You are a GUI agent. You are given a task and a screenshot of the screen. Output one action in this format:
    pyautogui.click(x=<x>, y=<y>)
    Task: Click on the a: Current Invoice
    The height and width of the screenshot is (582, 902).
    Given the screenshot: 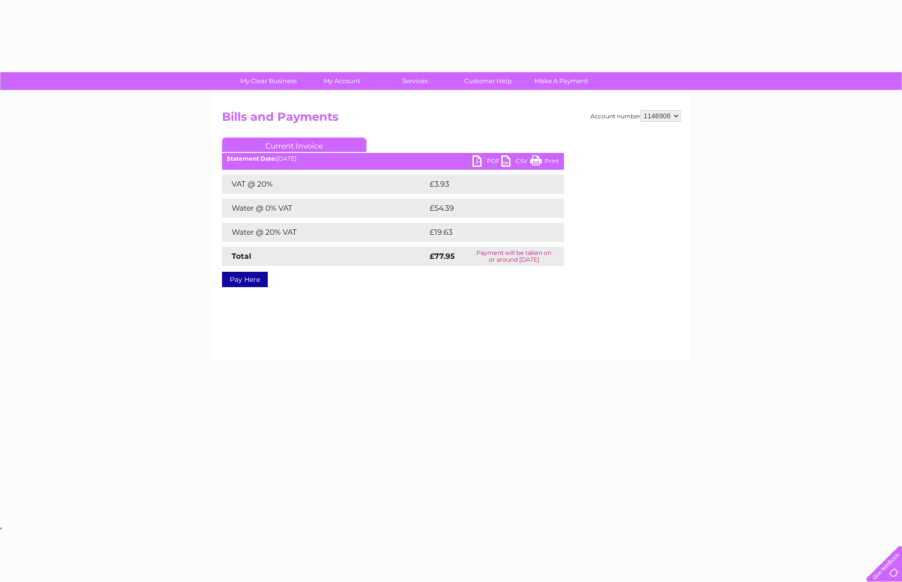 What is the action you would take?
    pyautogui.click(x=294, y=145)
    